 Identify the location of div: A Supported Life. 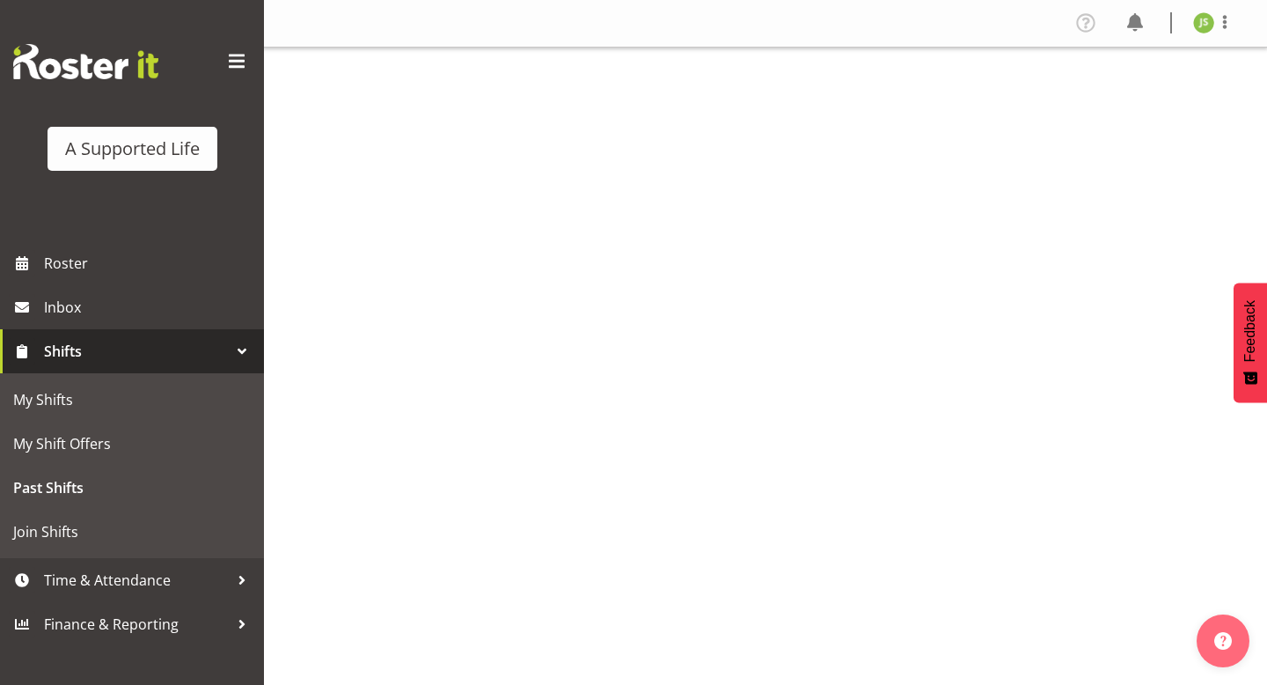
(132, 149).